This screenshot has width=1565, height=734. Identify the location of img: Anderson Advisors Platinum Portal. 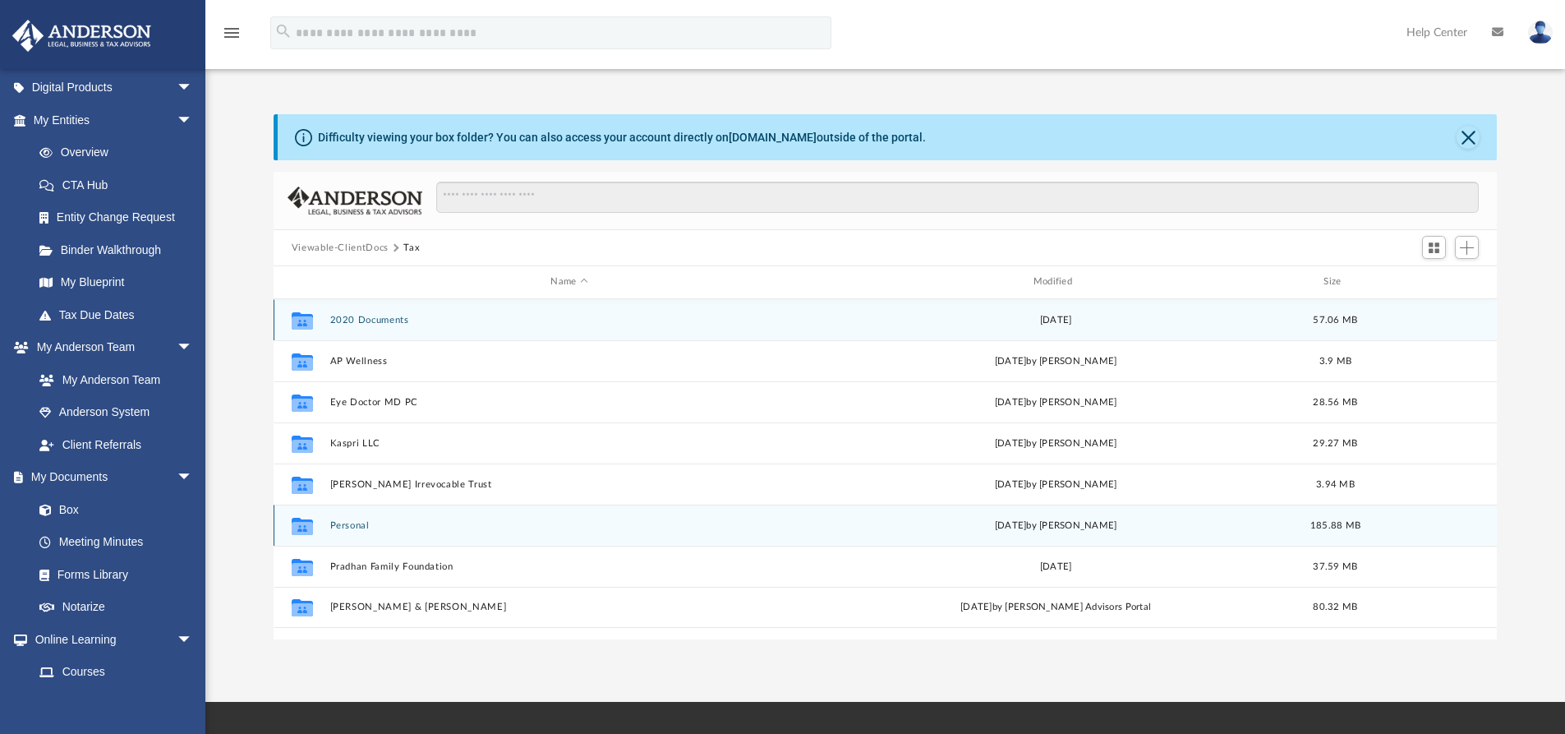
(81, 35).